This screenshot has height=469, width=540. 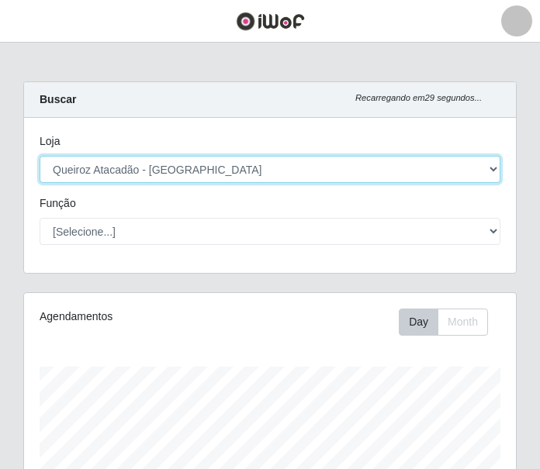 What do you see at coordinates (449, 322) in the screenshot?
I see `div: Toolbar with button groups` at bounding box center [449, 322].